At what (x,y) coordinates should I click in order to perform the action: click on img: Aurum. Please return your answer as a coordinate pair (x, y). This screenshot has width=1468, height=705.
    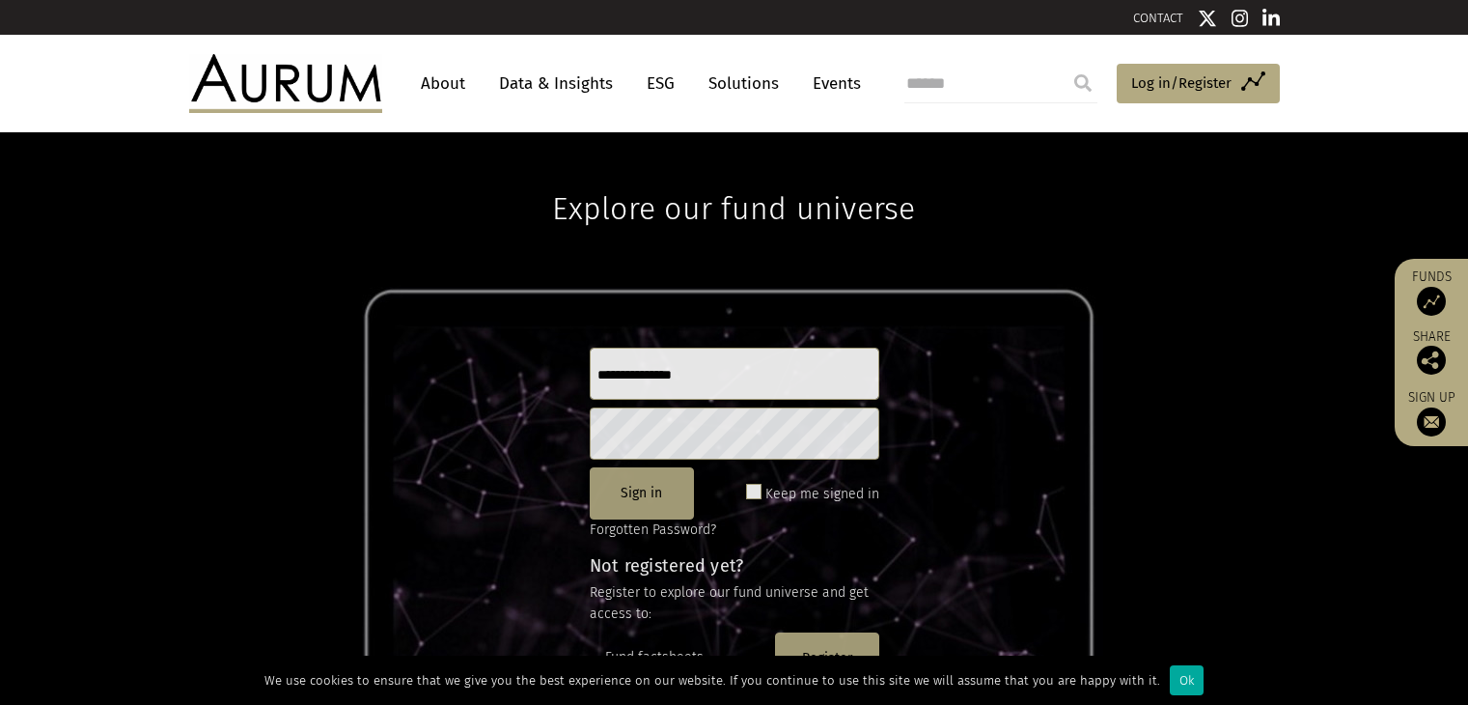
    Looking at the image, I should click on (286, 83).